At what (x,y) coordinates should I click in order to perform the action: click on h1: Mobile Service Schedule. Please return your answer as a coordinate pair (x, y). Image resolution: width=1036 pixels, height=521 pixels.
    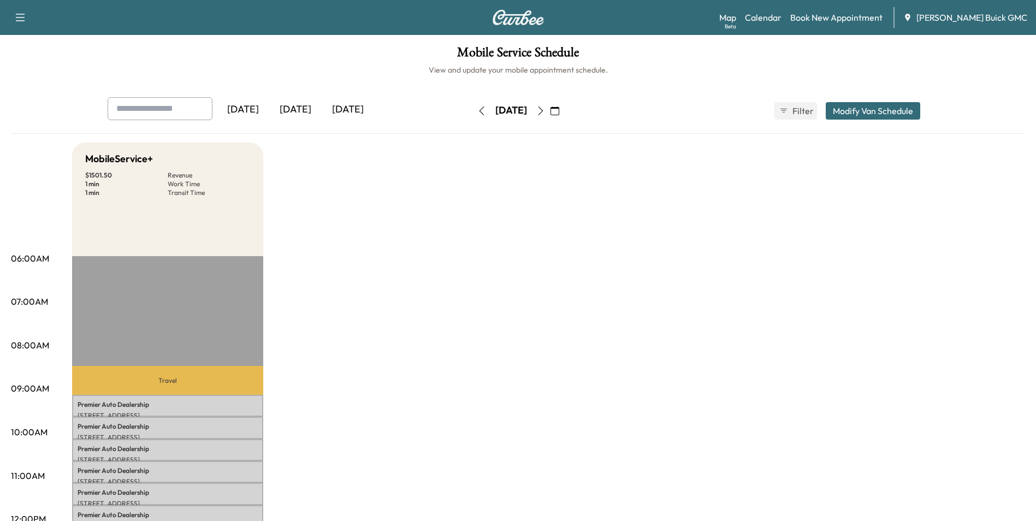
    Looking at the image, I should click on (518, 55).